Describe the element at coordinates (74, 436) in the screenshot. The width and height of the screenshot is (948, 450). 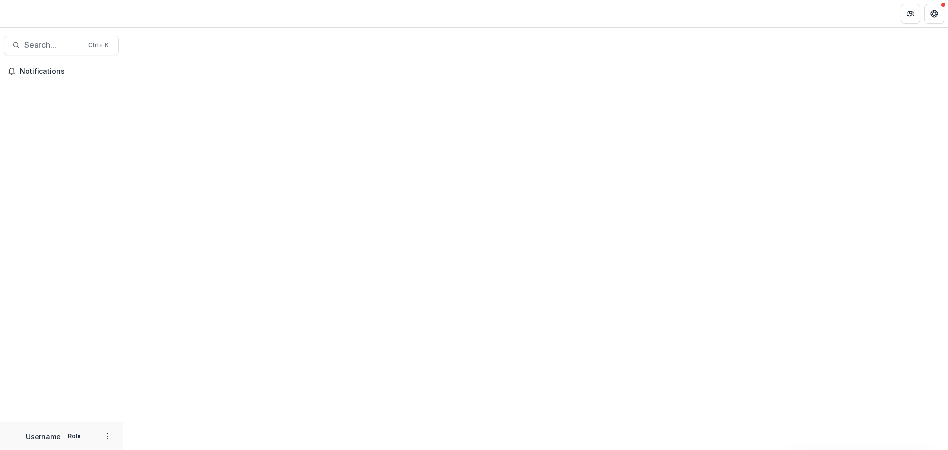
I see `p: Role` at that location.